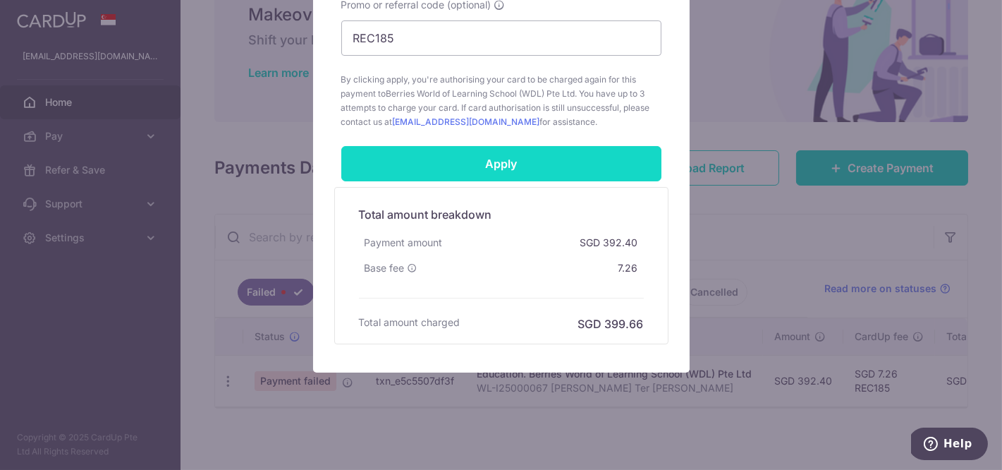 This screenshot has height=470, width=1002. Describe the element at coordinates (628, 268) in the screenshot. I see `div: 7.26` at that location.